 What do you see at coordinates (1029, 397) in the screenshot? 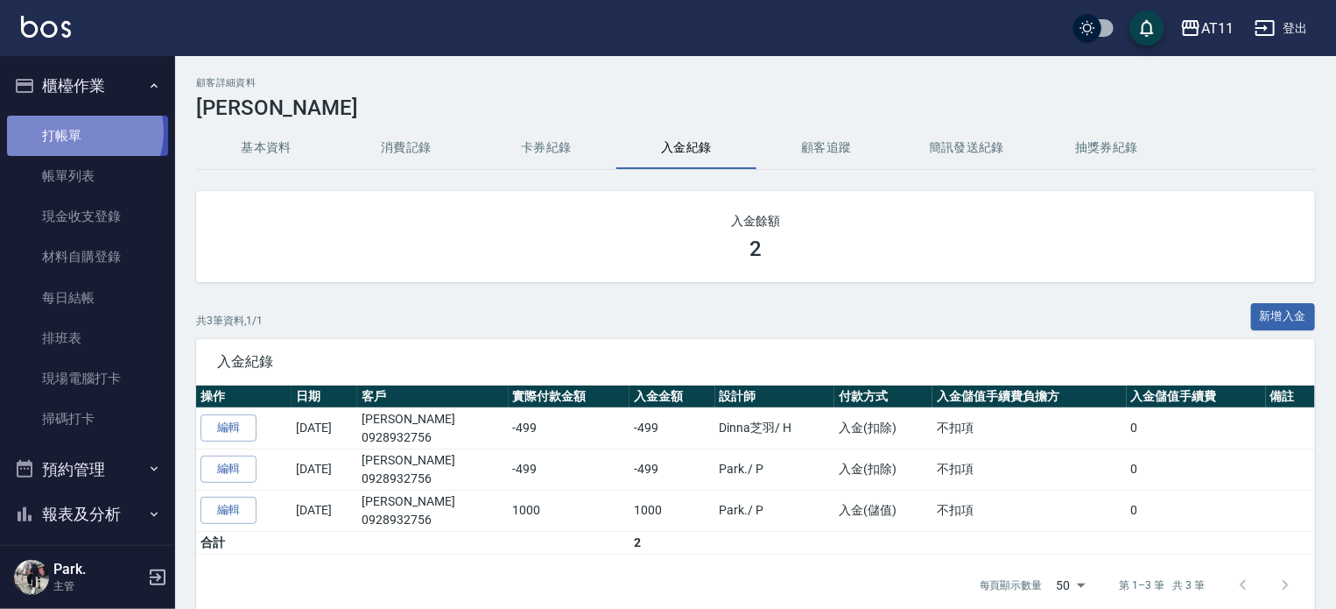
I see `th: 入金儲值手續費負擔方` at bounding box center [1029, 397].